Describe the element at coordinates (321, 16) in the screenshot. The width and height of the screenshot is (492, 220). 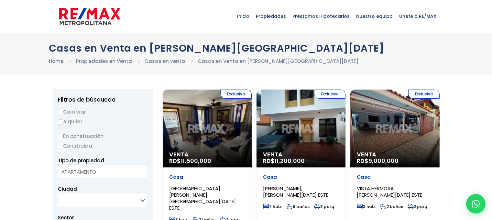
I see `span: Préstamos Hipotecarios` at that location.